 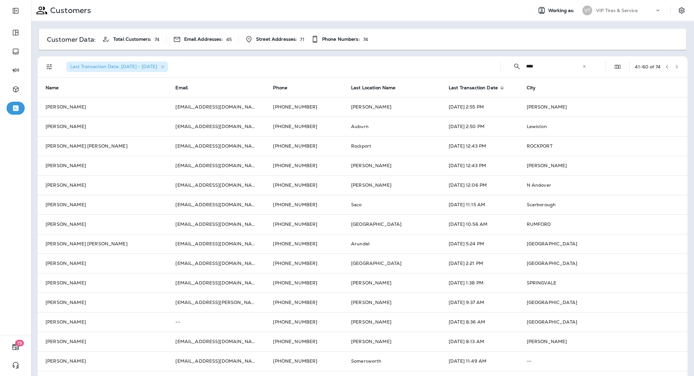 I want to click on button: Expand Sidebar, so click(x=16, y=11).